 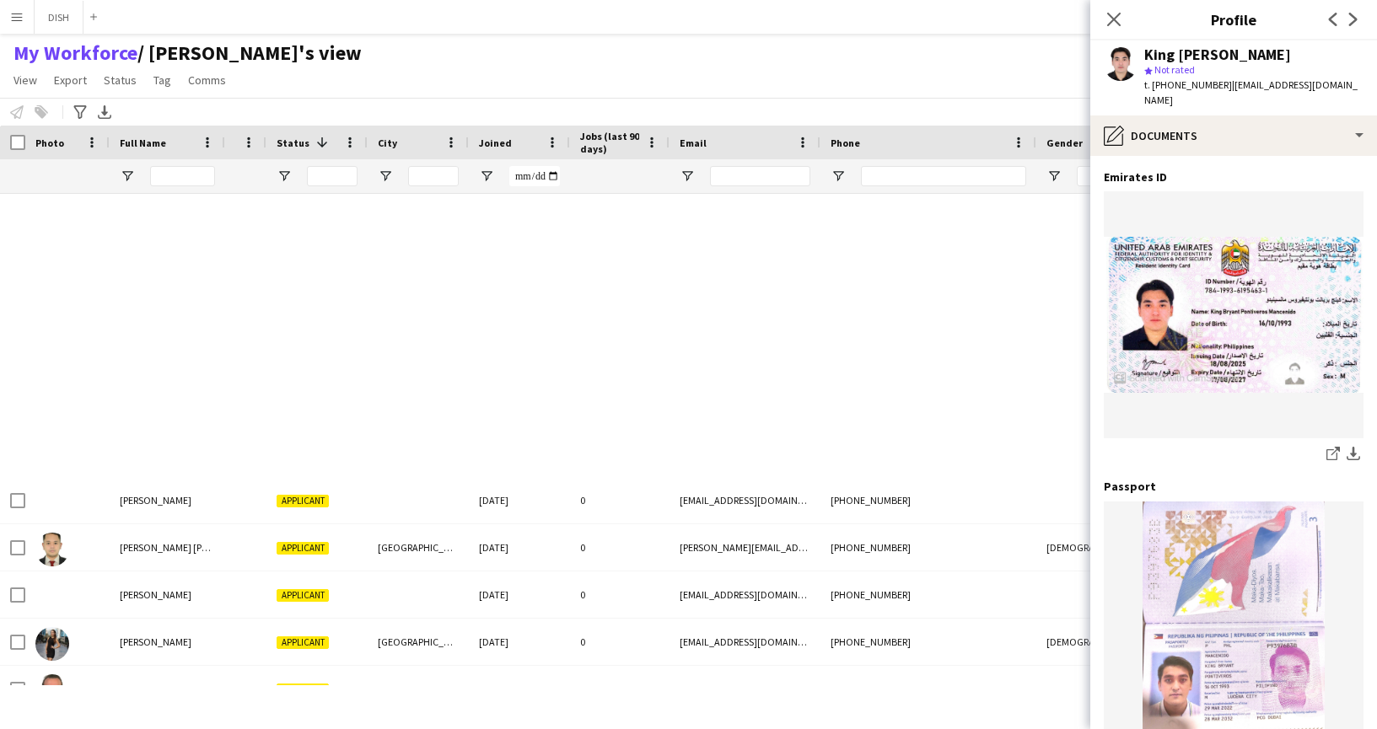 What do you see at coordinates (52, 550) in the screenshot?
I see `img: Alexander Aaron Reyes` at bounding box center [52, 550].